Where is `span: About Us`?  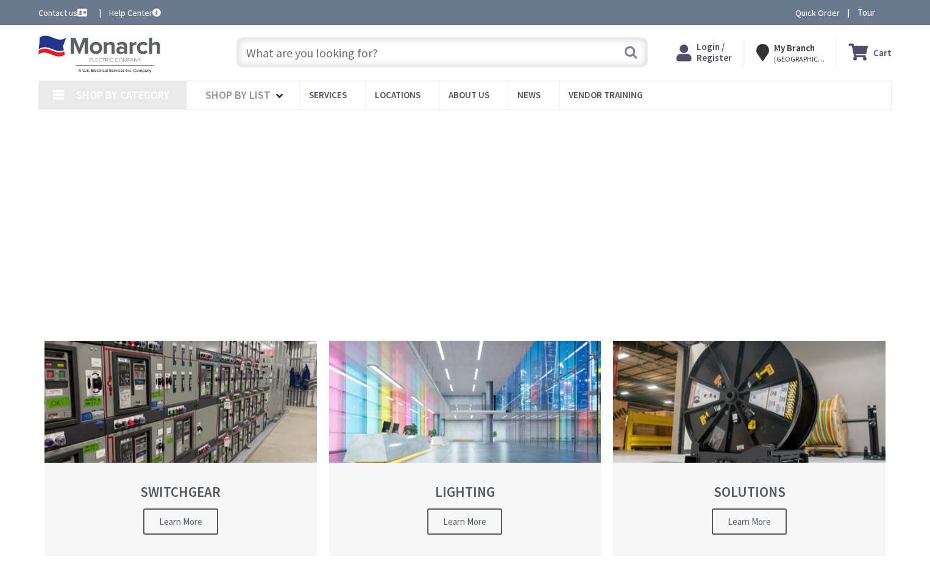 span: About Us is located at coordinates (468, 94).